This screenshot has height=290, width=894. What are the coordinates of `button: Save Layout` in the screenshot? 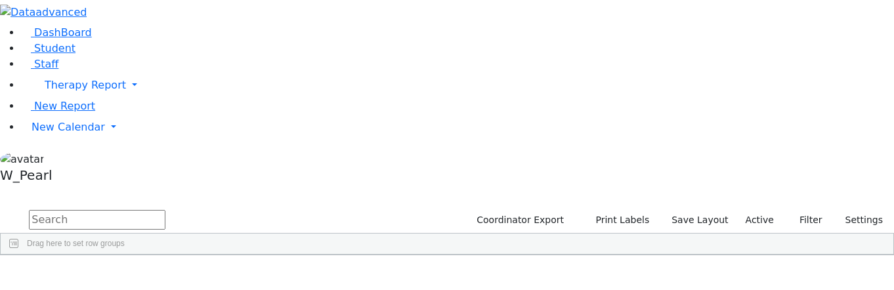 It's located at (700, 220).